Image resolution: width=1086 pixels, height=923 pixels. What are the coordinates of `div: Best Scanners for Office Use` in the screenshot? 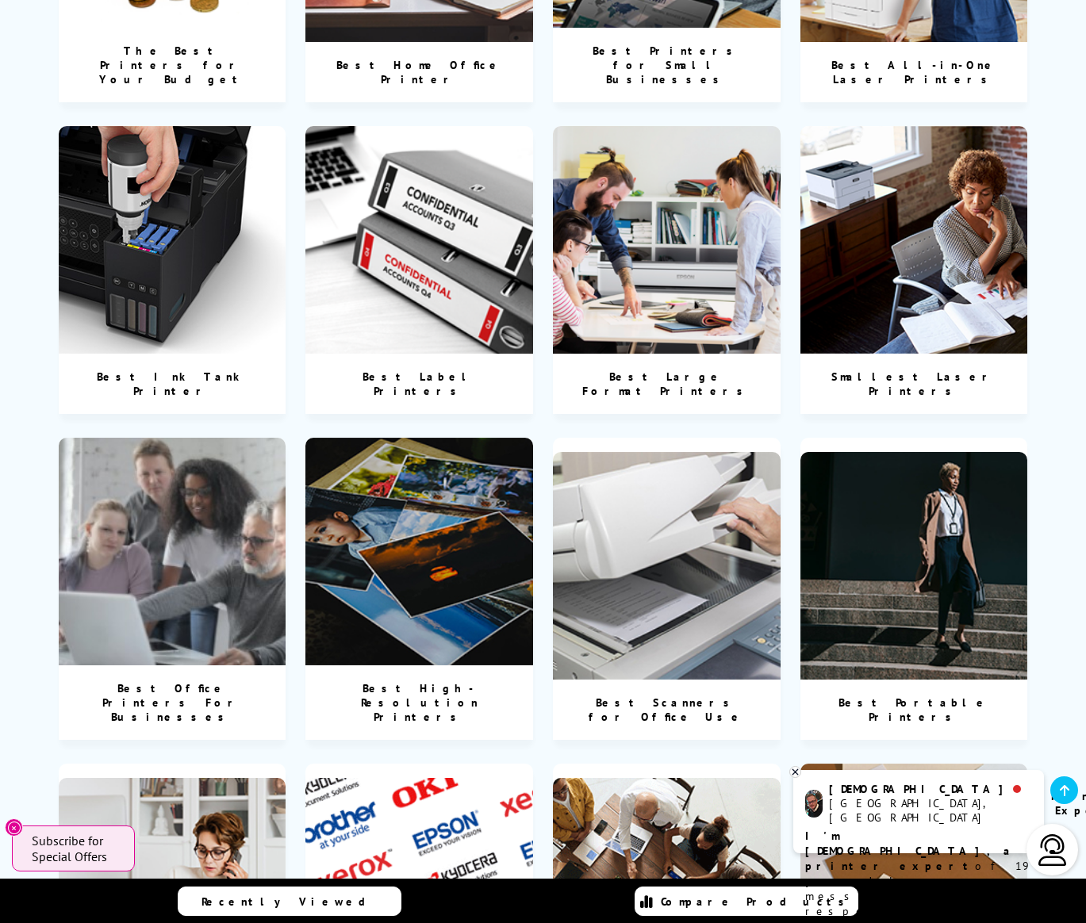 It's located at (666, 710).